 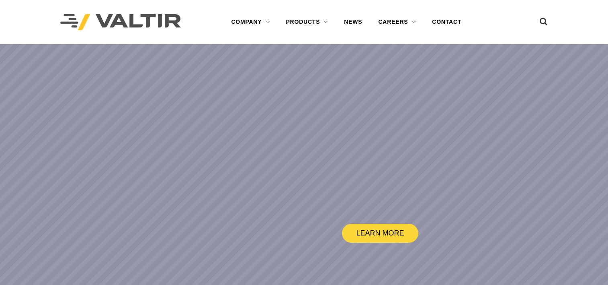 What do you see at coordinates (121, 22) in the screenshot?
I see `img: Valtir` at bounding box center [121, 22].